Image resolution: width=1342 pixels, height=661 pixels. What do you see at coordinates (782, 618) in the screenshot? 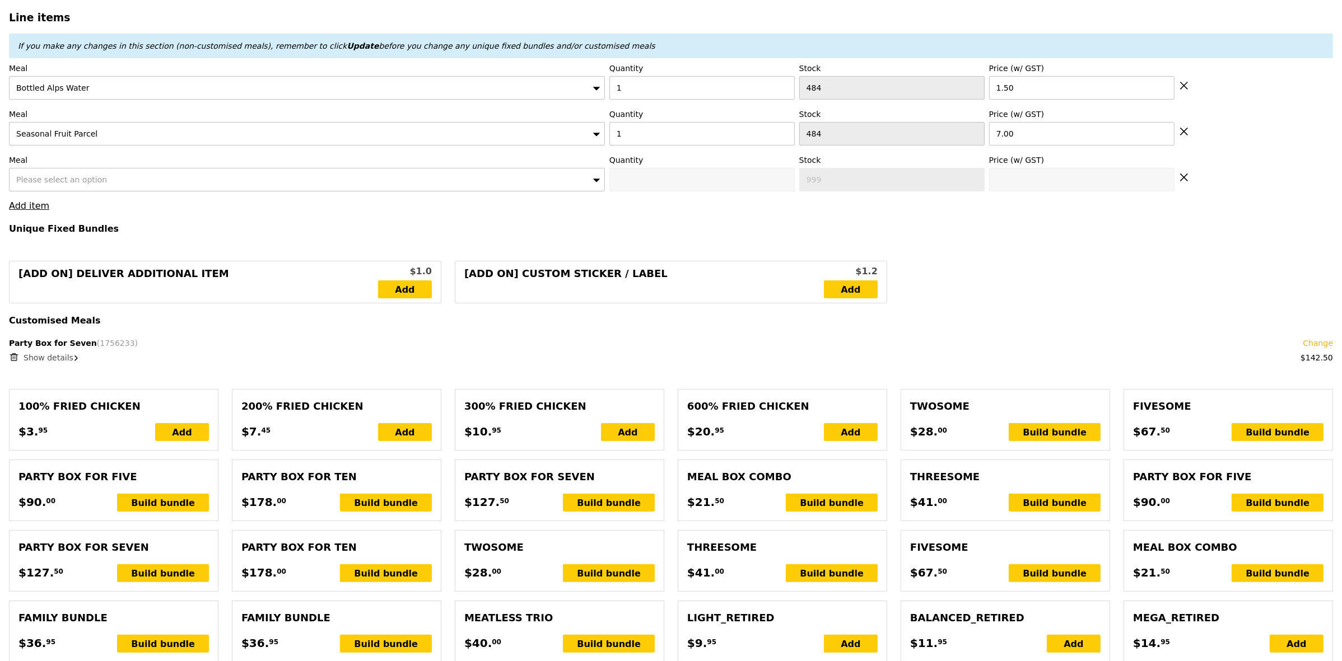
I see `div: Light_RETIRED` at bounding box center [782, 618].